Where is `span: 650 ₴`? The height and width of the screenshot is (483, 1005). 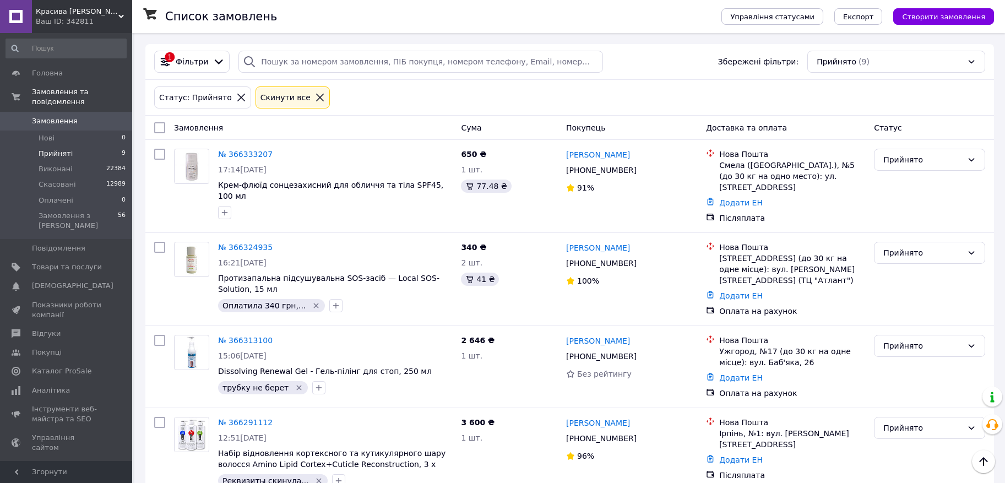 span: 650 ₴ is located at coordinates (474, 154).